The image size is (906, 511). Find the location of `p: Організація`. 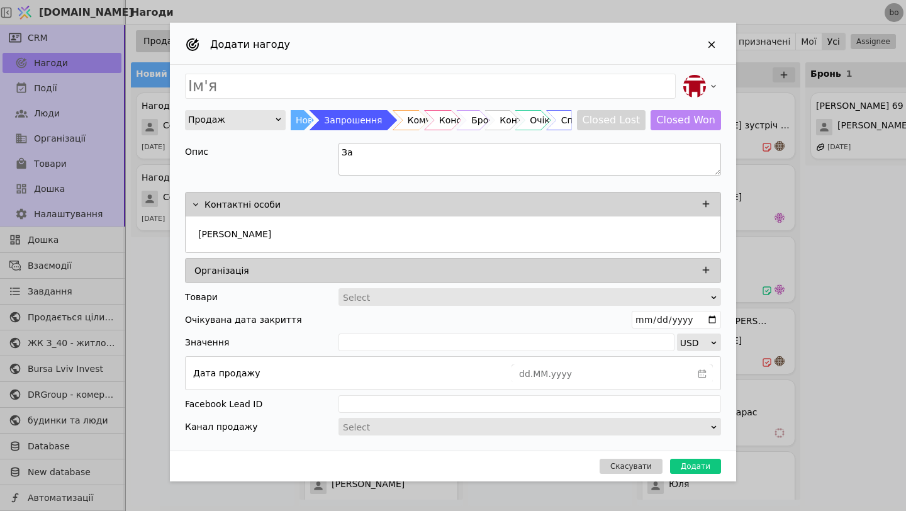

p: Організація is located at coordinates (222, 271).